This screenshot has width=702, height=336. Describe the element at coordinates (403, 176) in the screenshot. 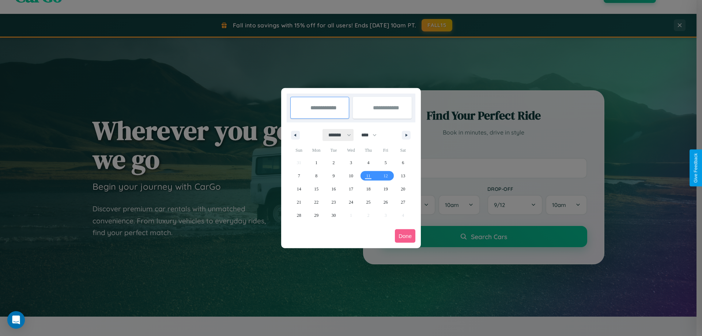

I see `span: 13` at that location.